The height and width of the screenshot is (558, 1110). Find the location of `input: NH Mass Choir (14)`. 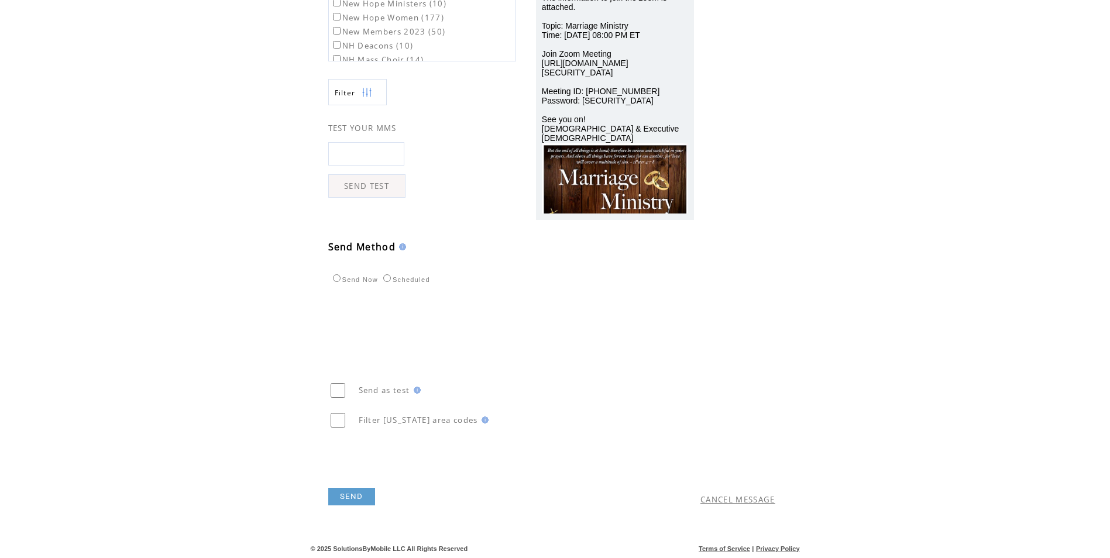

input: NH Mass Choir (14) is located at coordinates (337, 59).